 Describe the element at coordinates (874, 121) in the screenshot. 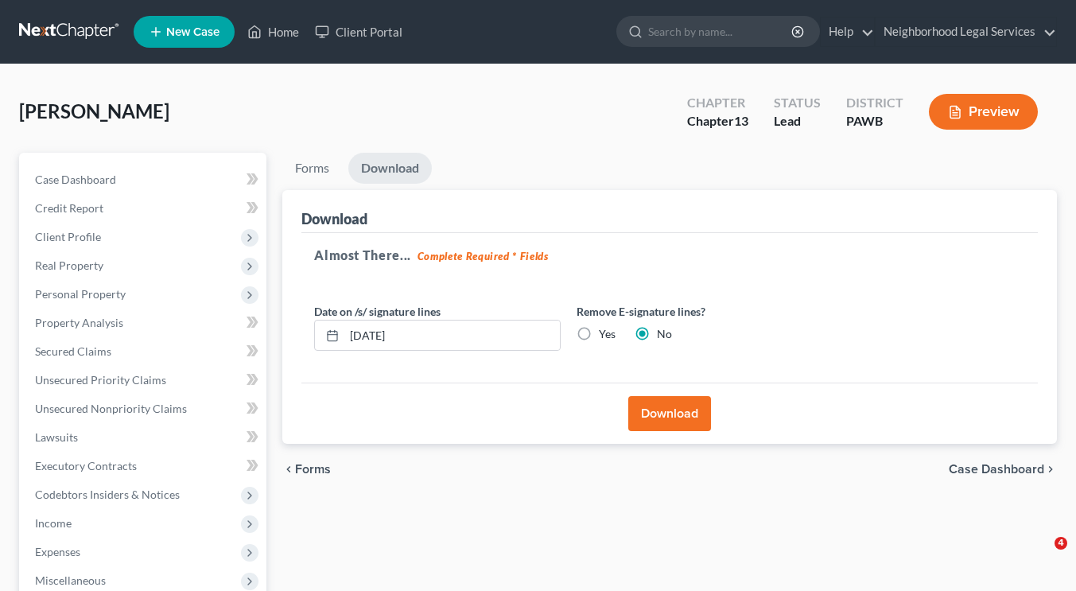

I see `div: PAWB` at that location.